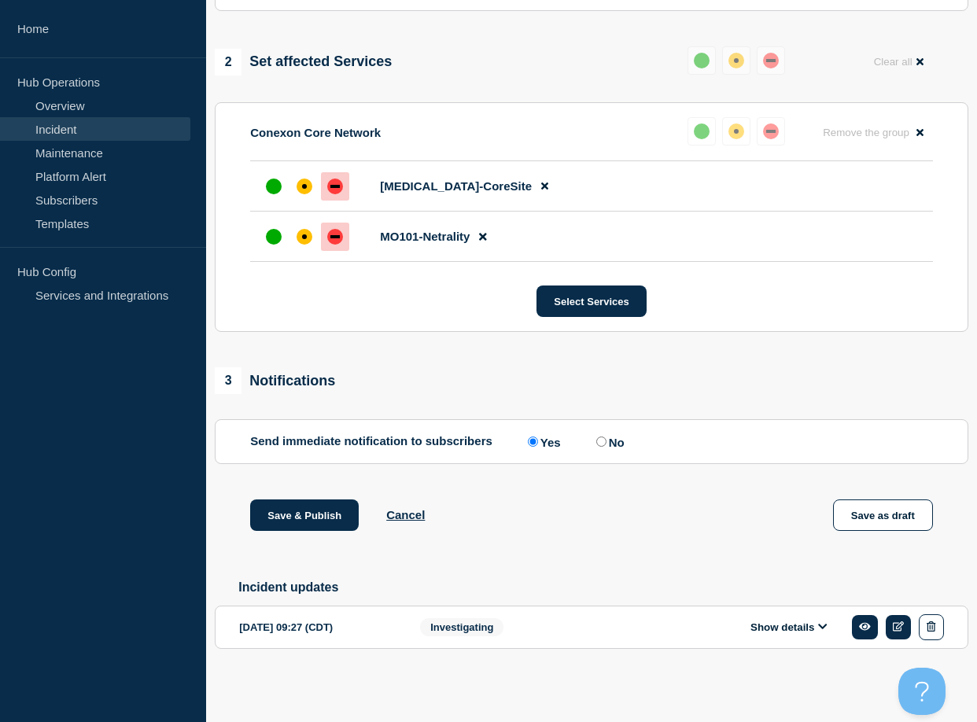 The image size is (977, 722). What do you see at coordinates (274, 381) in the screenshot?
I see `div: Notifications` at bounding box center [274, 381].